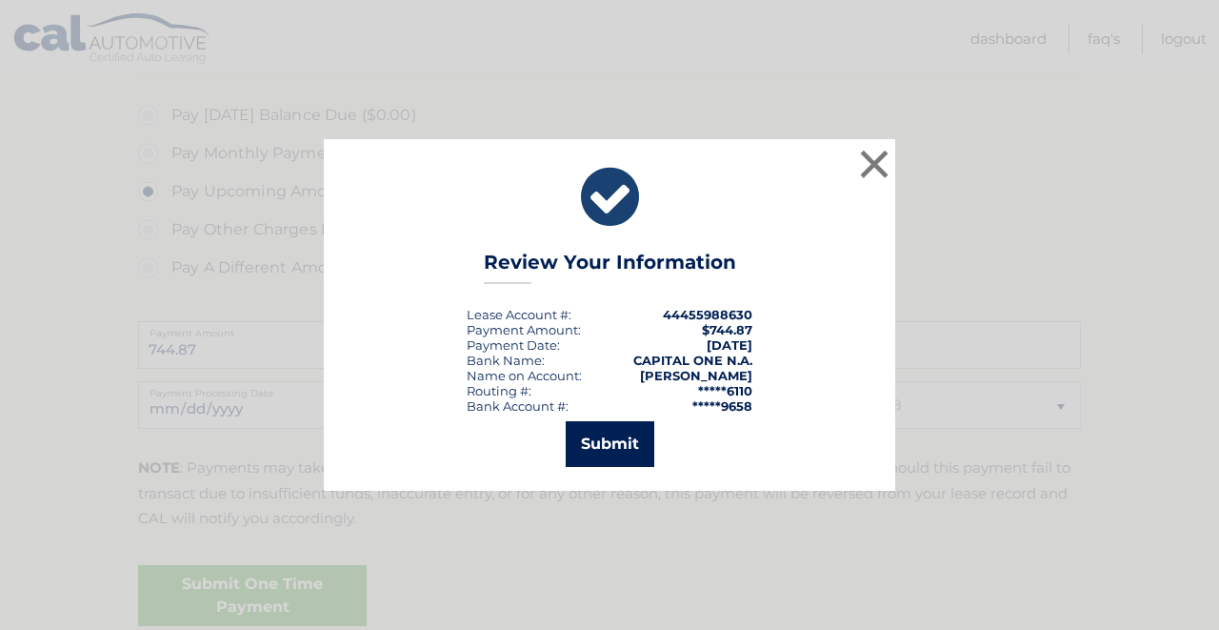  Describe the element at coordinates (506, 360) in the screenshot. I see `div: Bank Name:` at that location.